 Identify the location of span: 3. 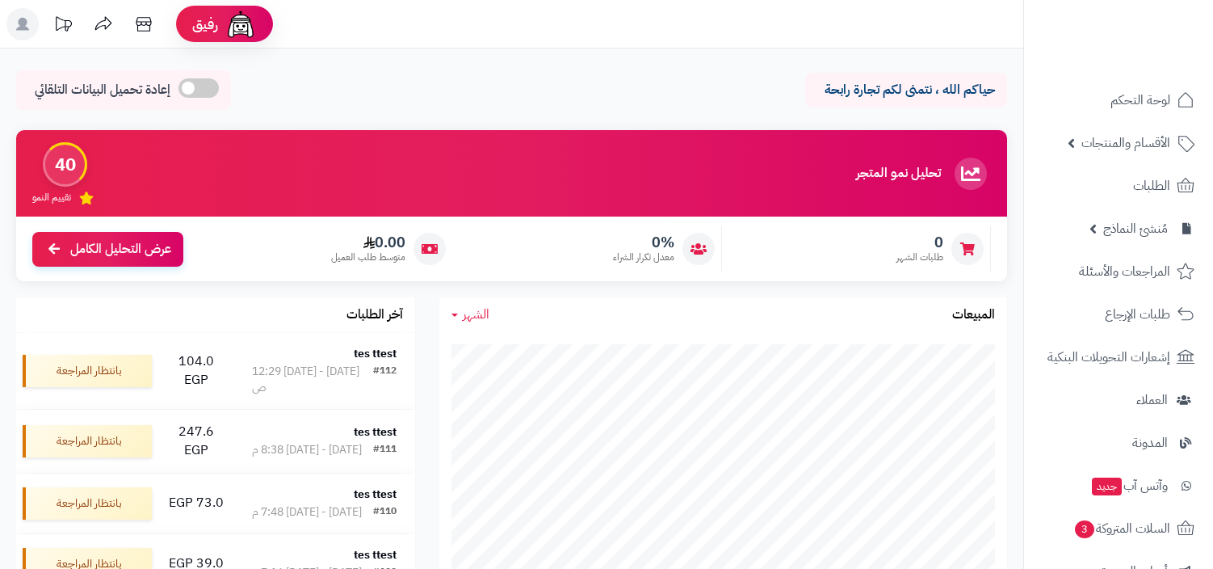
(1085, 529).